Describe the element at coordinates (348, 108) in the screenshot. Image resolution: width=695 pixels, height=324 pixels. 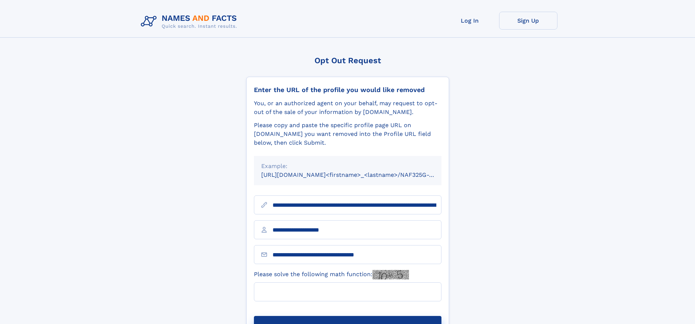
I see `div: You, or an authorized agent on your behalf, may request to opt-out of the sale of your informatio...` at that location.